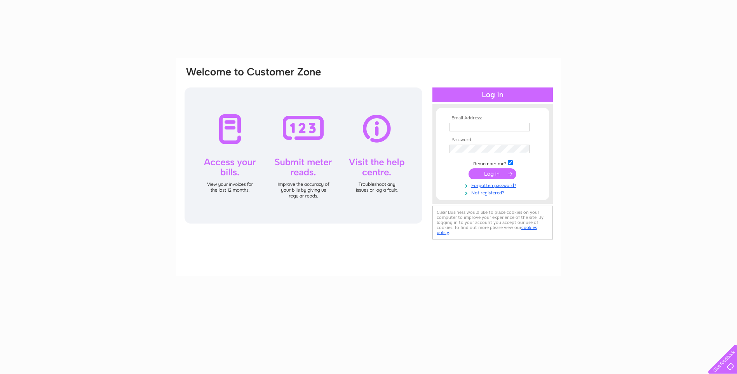 This screenshot has width=737, height=374. Describe the element at coordinates (492, 174) in the screenshot. I see `input: Submit` at that location.